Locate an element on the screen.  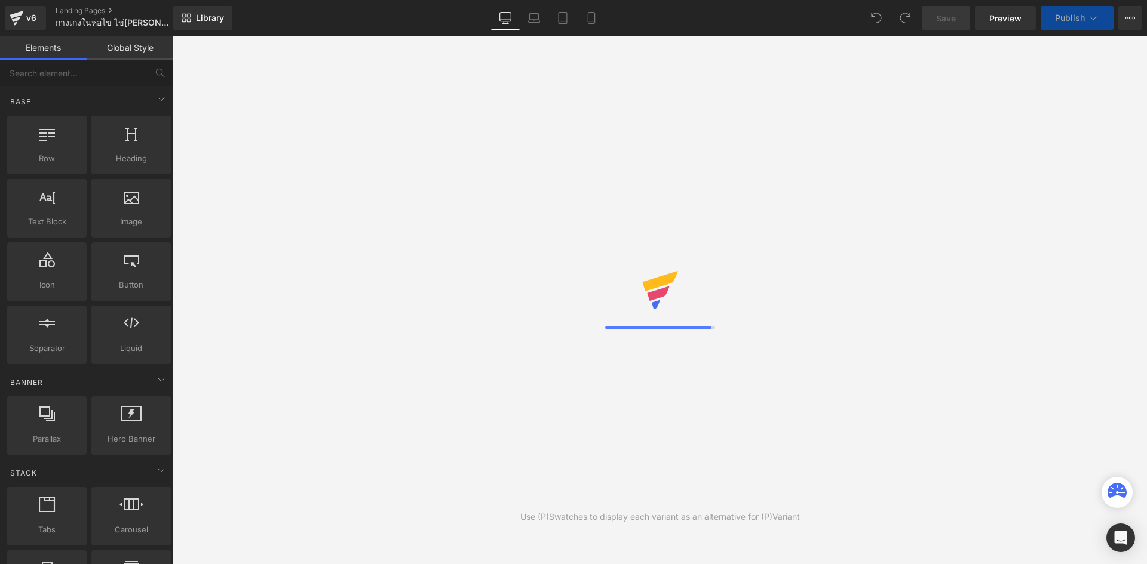
a: Desktop is located at coordinates (505, 18).